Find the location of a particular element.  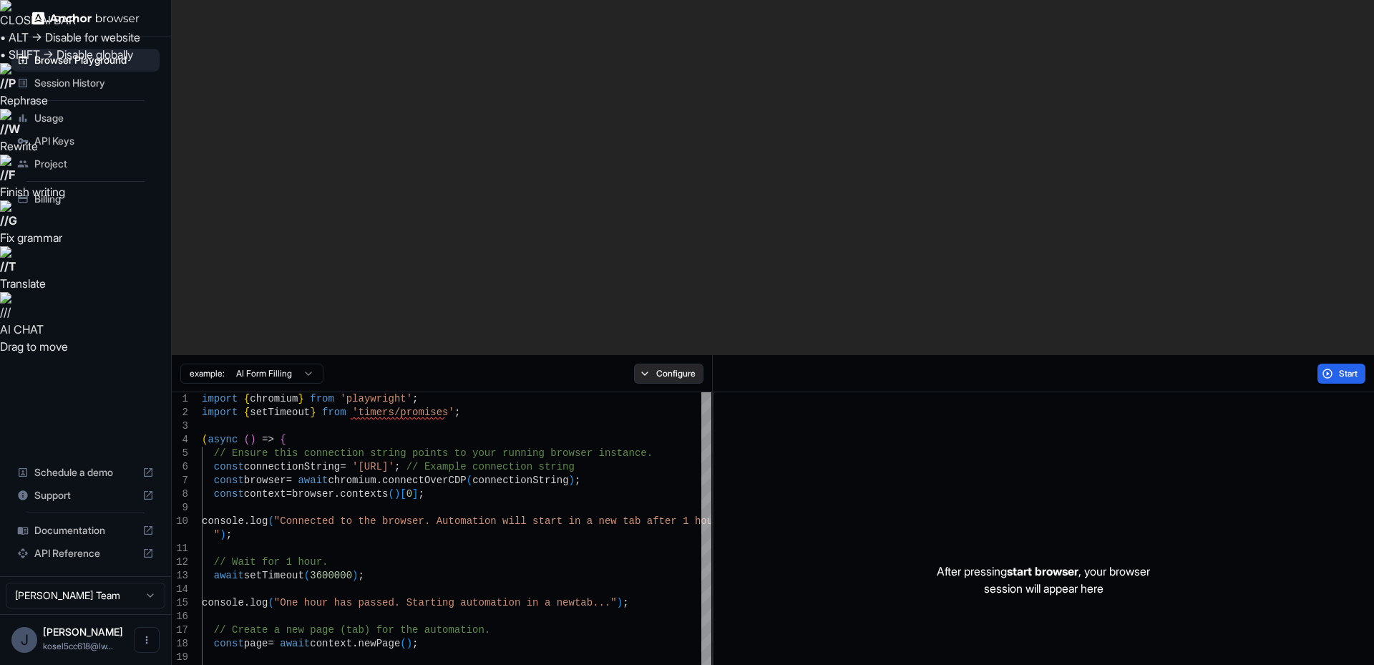

div: J is located at coordinates (24, 640).